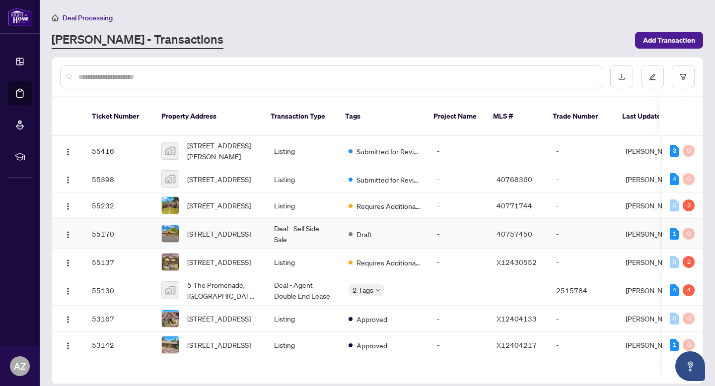 Image resolution: width=715 pixels, height=386 pixels. Describe the element at coordinates (119, 345) in the screenshot. I see `td: 53142` at that location.